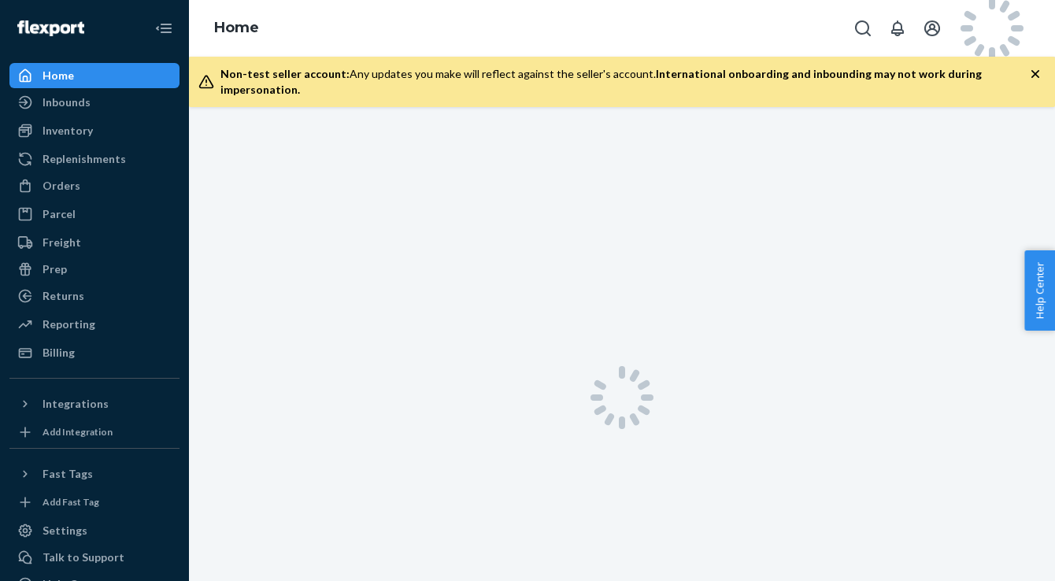 The width and height of the screenshot is (1055, 581). What do you see at coordinates (94, 242) in the screenshot?
I see `a: Freight` at bounding box center [94, 242].